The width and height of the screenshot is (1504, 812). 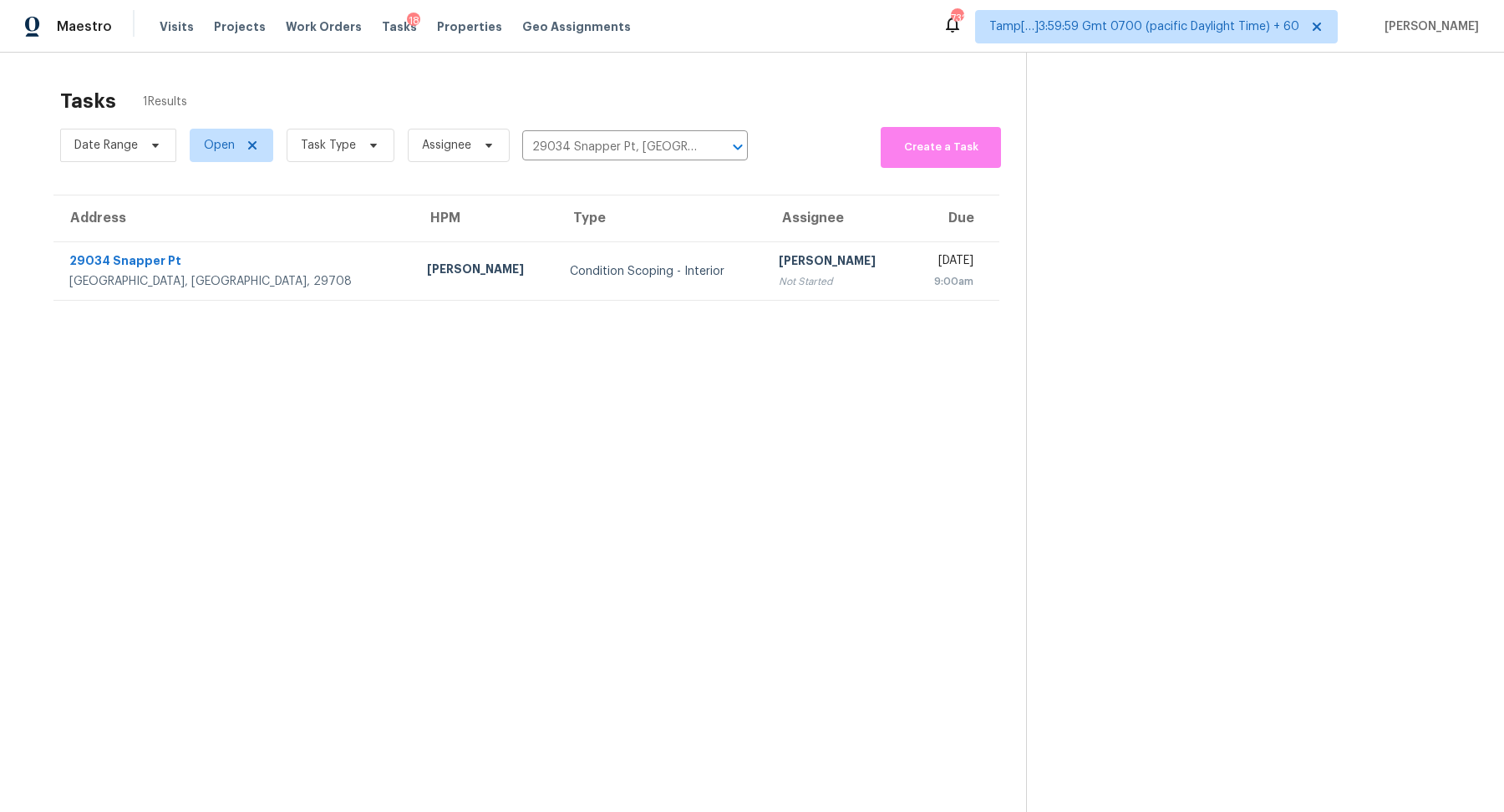 What do you see at coordinates (328, 145) in the screenshot?
I see `span: Task Type` at bounding box center [328, 145].